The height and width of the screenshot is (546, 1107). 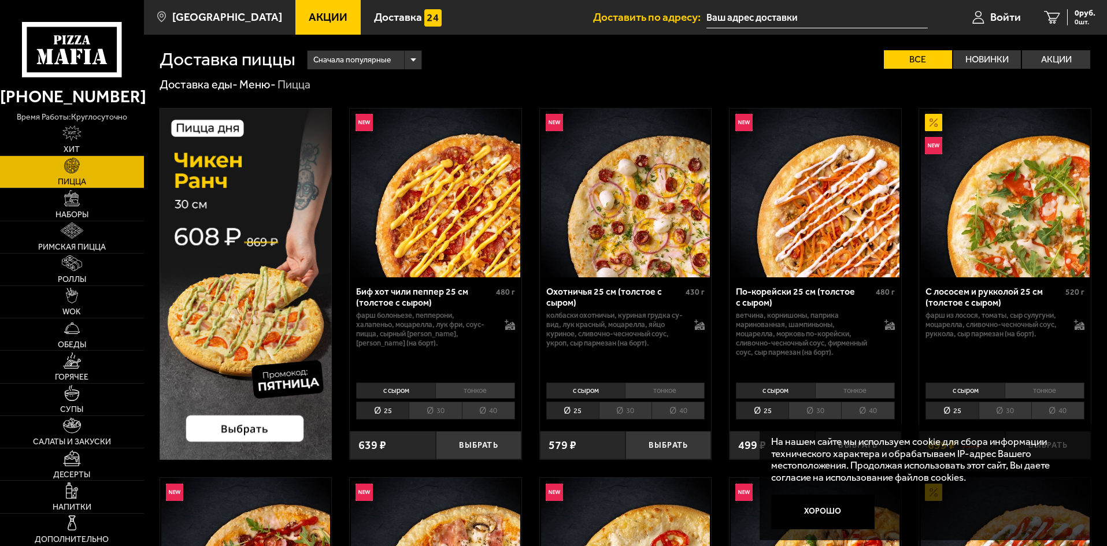 What do you see at coordinates (72, 507) in the screenshot?
I see `span: Напитки` at bounding box center [72, 507].